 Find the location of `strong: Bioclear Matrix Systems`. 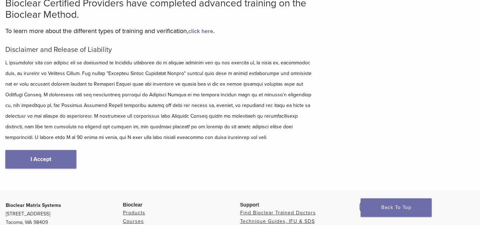

strong: Bioclear Matrix Systems is located at coordinates (33, 205).